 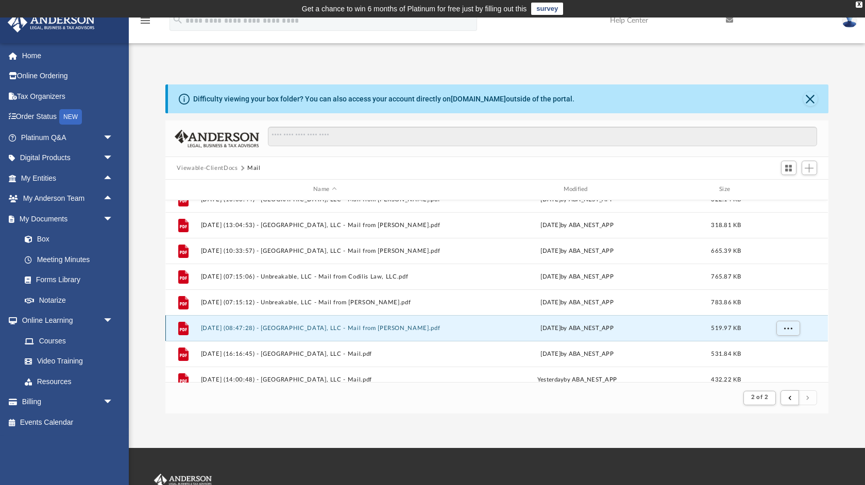 What do you see at coordinates (788, 328) in the screenshot?
I see `button: More options` at bounding box center [788, 328].